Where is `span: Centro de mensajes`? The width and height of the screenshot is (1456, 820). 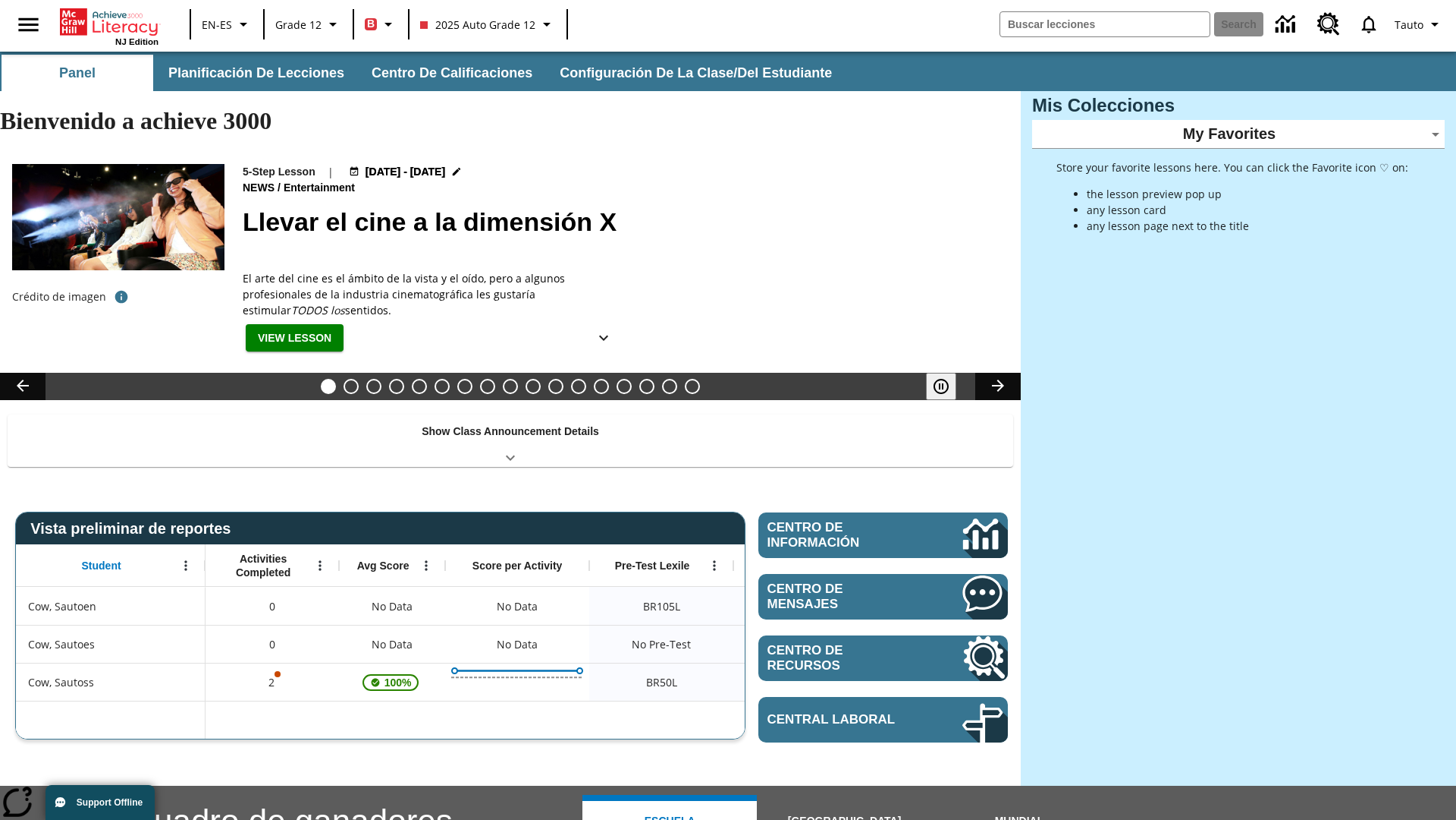
span: Centro de mensajes is located at coordinates (842, 597).